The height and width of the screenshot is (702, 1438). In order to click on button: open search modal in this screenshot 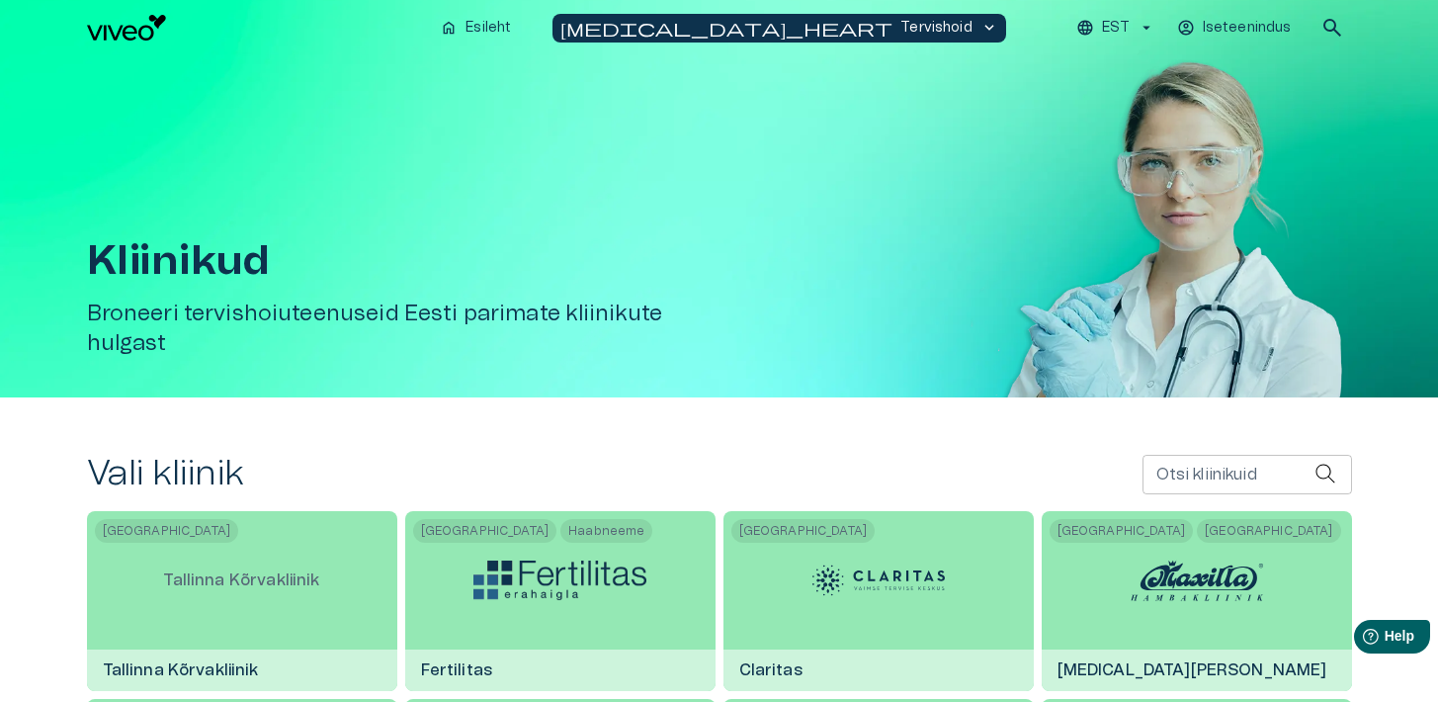, I will do `click(1333, 28)`.